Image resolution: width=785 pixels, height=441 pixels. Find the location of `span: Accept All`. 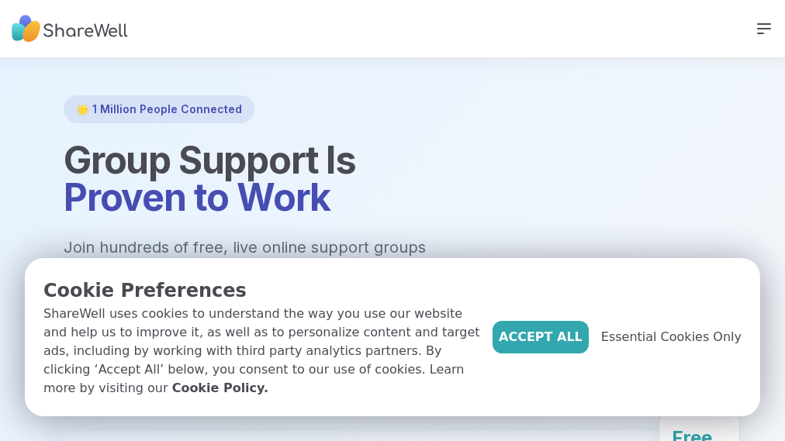

span: Accept All is located at coordinates (541, 337).